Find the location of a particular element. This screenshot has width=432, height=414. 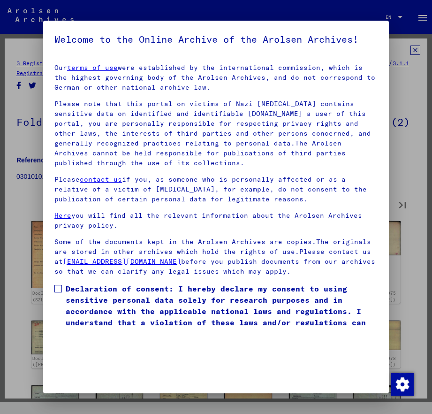

p: you will find all the relevant information about the Arolsen Archives privacy policy. is located at coordinates (216, 221).